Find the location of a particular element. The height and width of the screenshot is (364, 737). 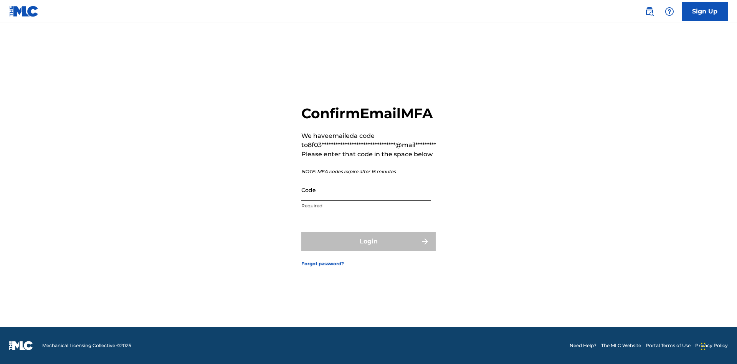

h2: Confirm Email MFA is located at coordinates (368, 113).